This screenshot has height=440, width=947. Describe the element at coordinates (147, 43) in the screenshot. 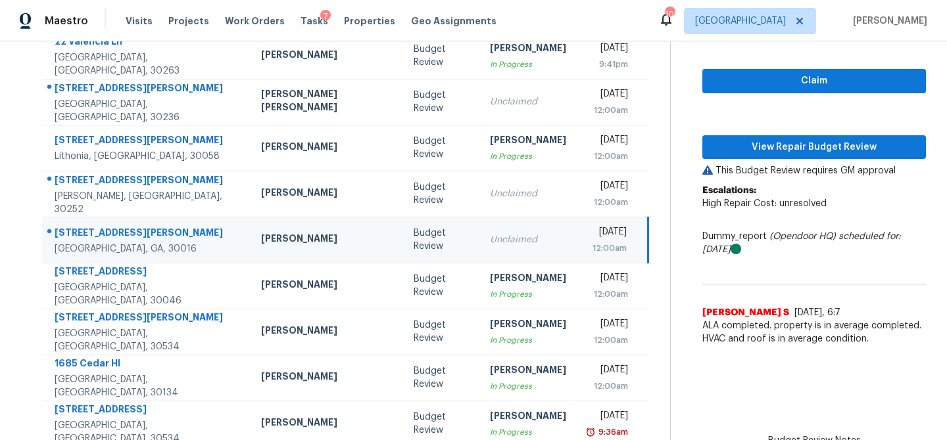

I see `div: 22 Valencia Ln` at that location.